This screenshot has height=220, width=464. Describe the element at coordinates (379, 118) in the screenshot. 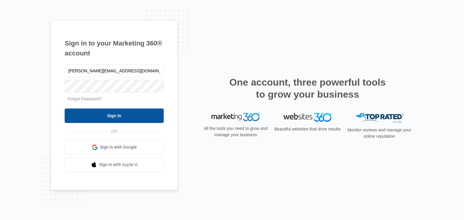

I see `img: Top Rated Local` at that location.